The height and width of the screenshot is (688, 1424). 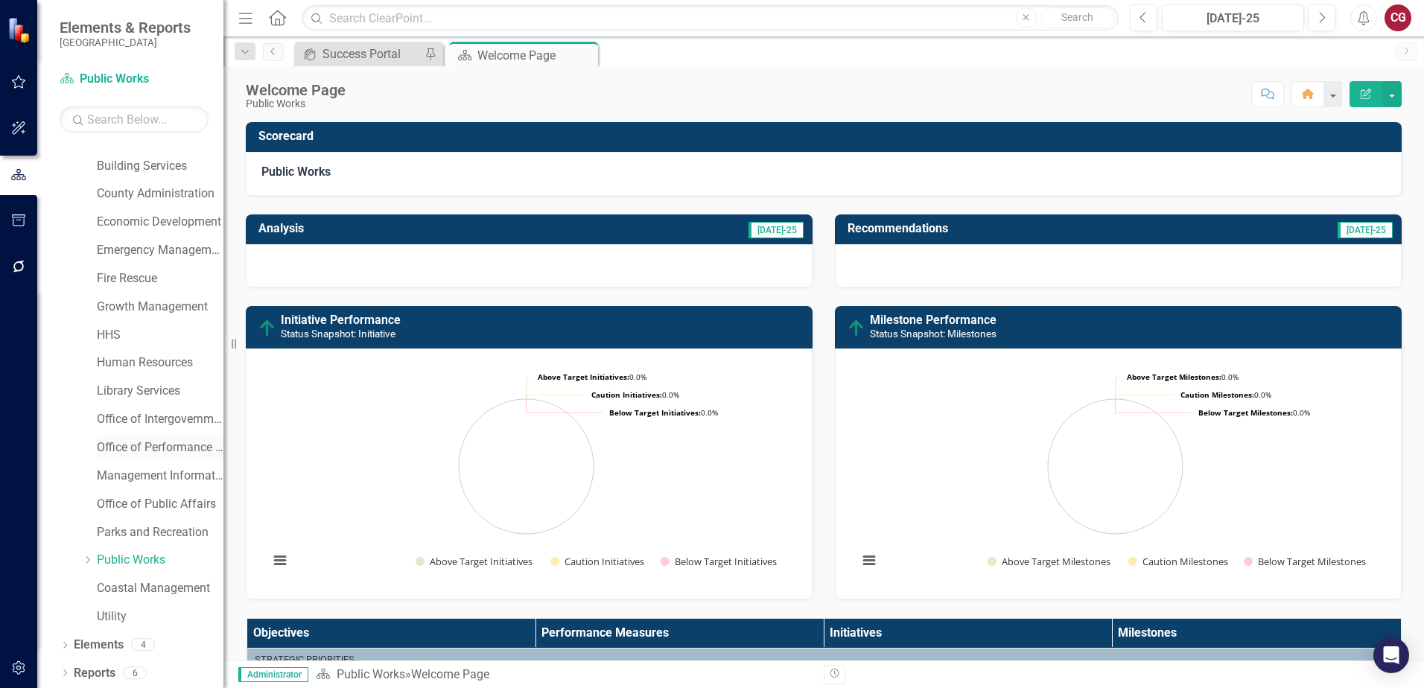 I want to click on div: Strategic Priorities, so click(x=824, y=660).